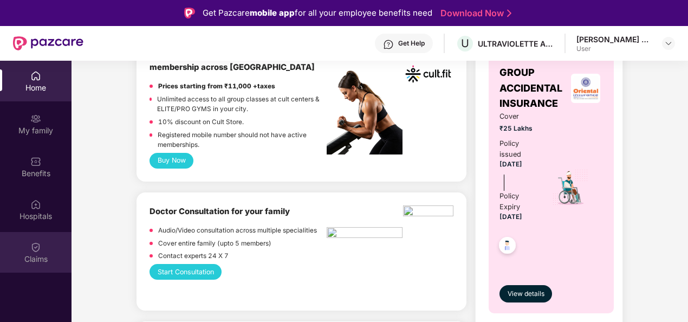 Image resolution: width=688 pixels, height=322 pixels. What do you see at coordinates (614, 49) in the screenshot?
I see `div: User` at bounding box center [614, 49].